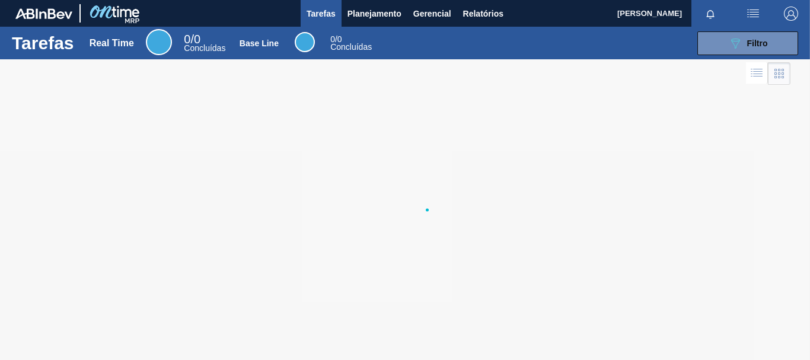  What do you see at coordinates (747, 43) in the screenshot?
I see `button: Filtro` at bounding box center [747, 43].